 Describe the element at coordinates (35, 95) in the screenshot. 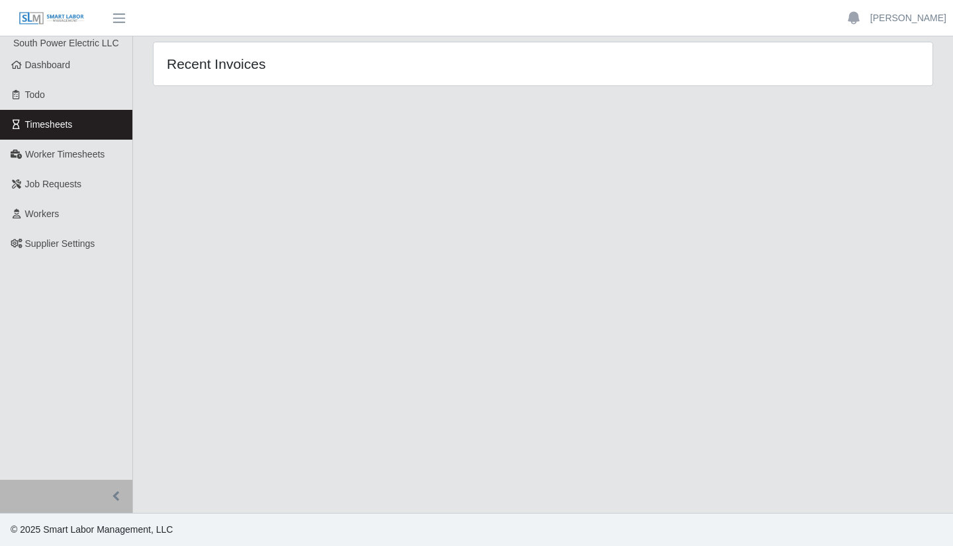

I see `span: Todo` at that location.